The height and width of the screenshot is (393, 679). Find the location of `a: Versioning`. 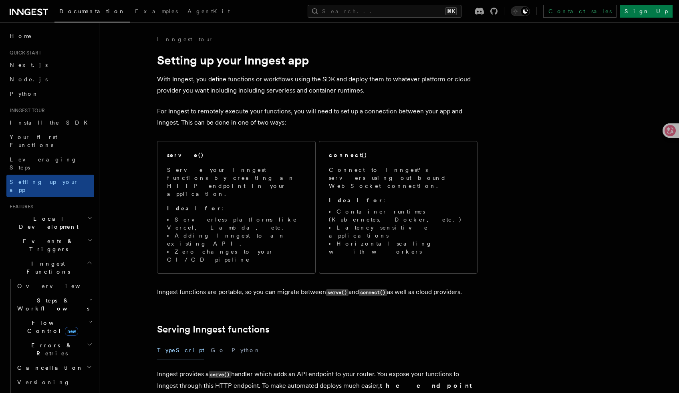

a: Versioning is located at coordinates (54, 382).